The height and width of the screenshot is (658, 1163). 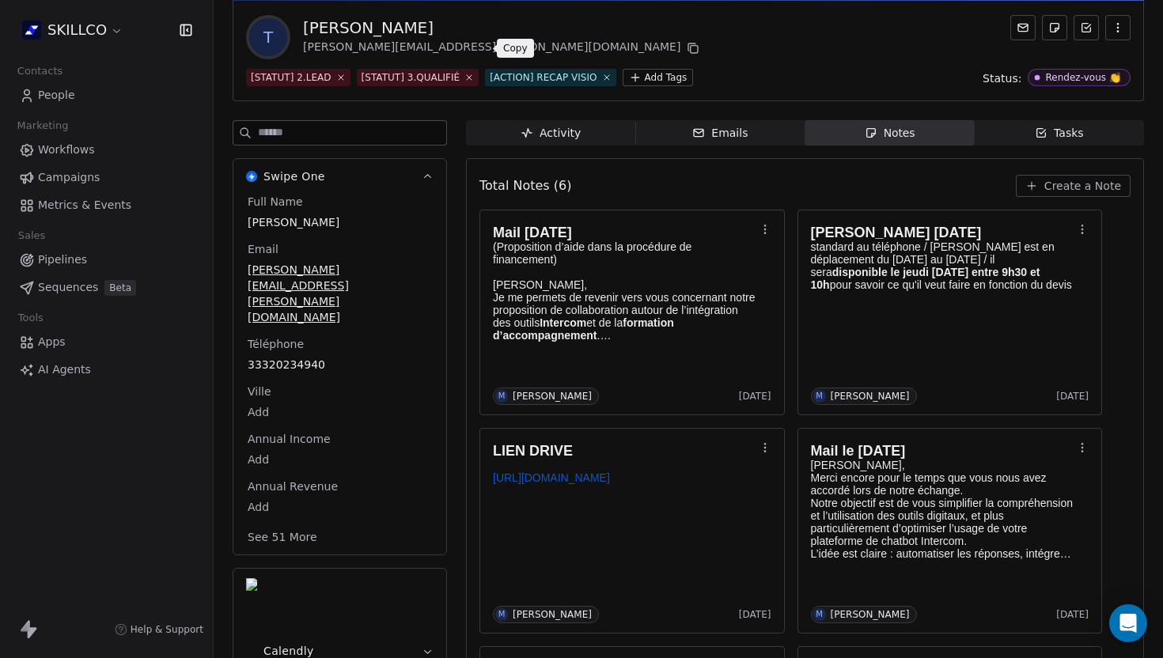 I want to click on button: Add Tags, so click(x=658, y=78).